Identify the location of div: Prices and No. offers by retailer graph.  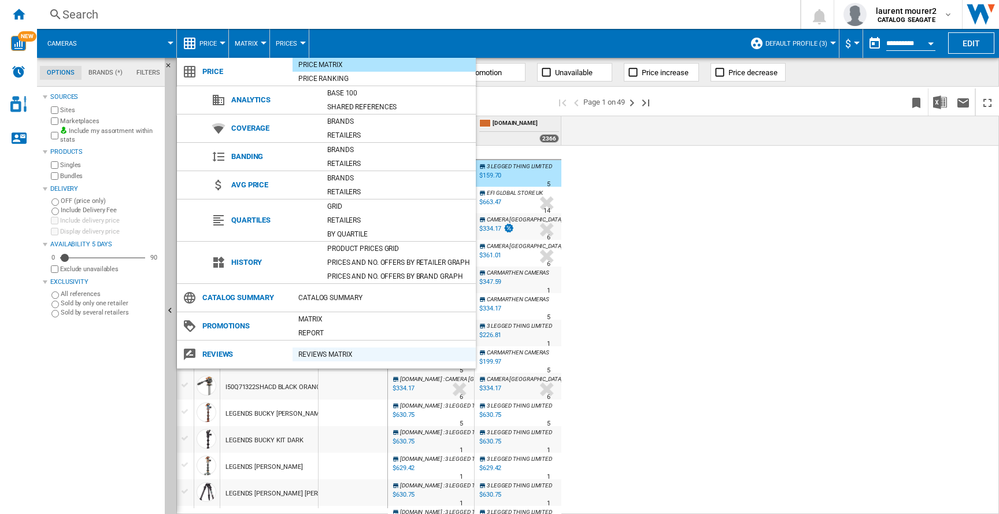
(398, 262).